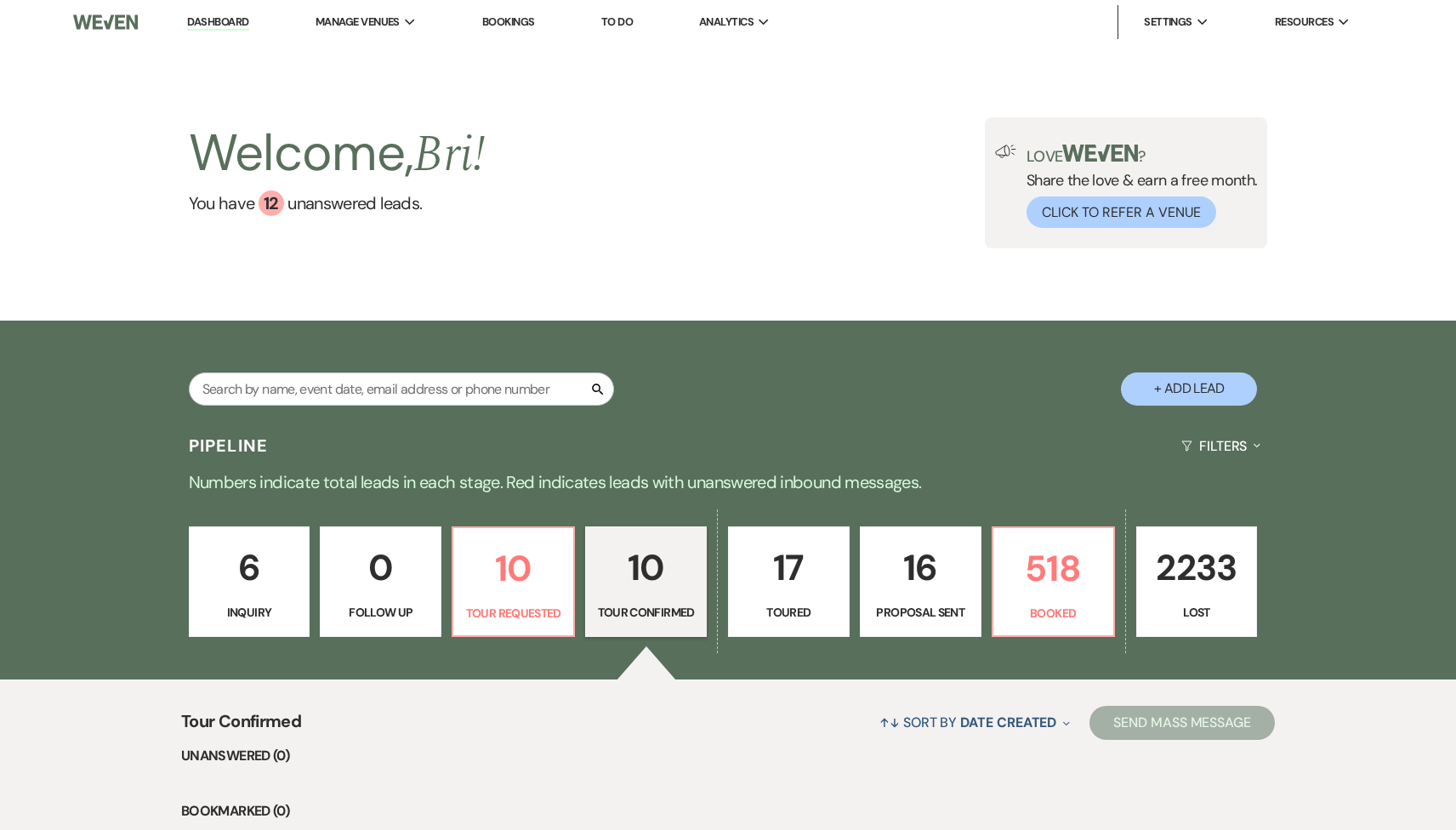 Image resolution: width=1456 pixels, height=830 pixels. I want to click on p: Tour Confirmed, so click(645, 612).